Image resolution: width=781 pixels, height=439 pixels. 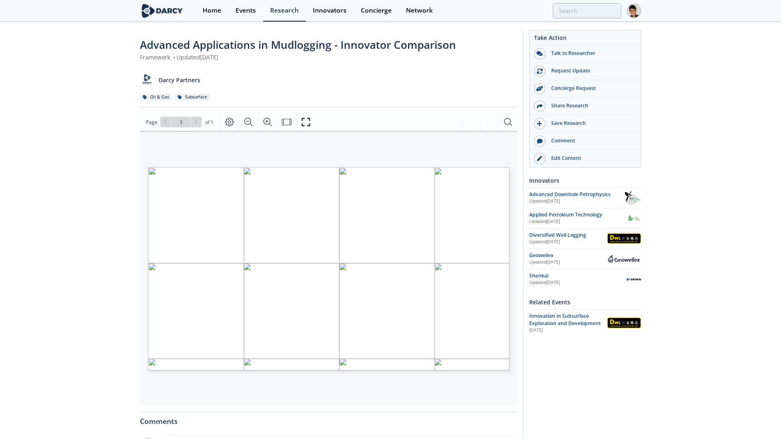 I want to click on div: Home, so click(x=212, y=11).